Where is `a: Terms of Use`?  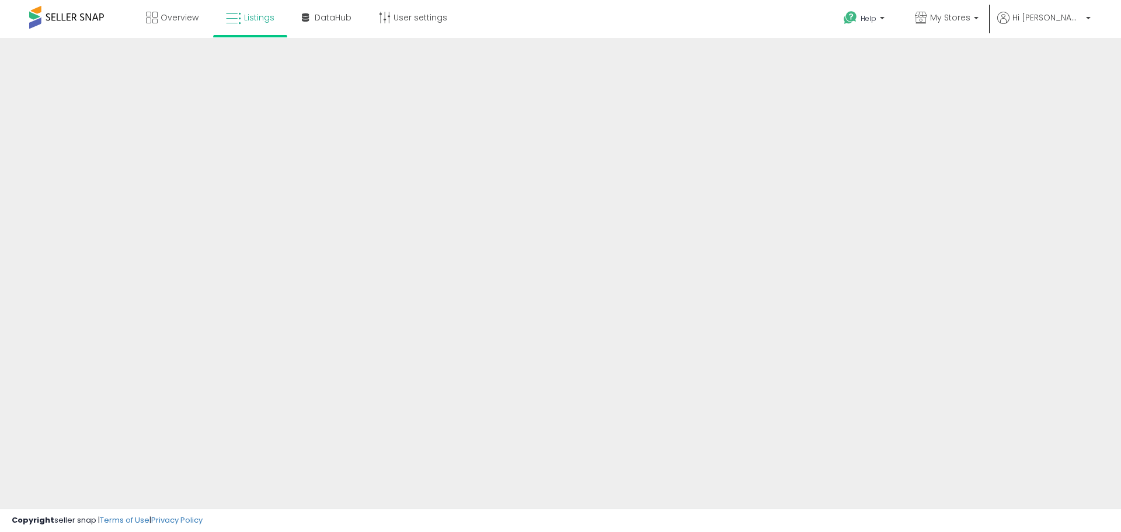 a: Terms of Use is located at coordinates (124, 520).